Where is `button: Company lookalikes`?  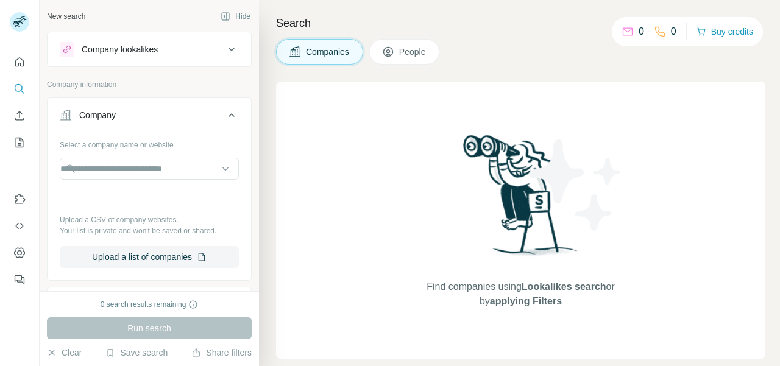
button: Company lookalikes is located at coordinates (149, 49).